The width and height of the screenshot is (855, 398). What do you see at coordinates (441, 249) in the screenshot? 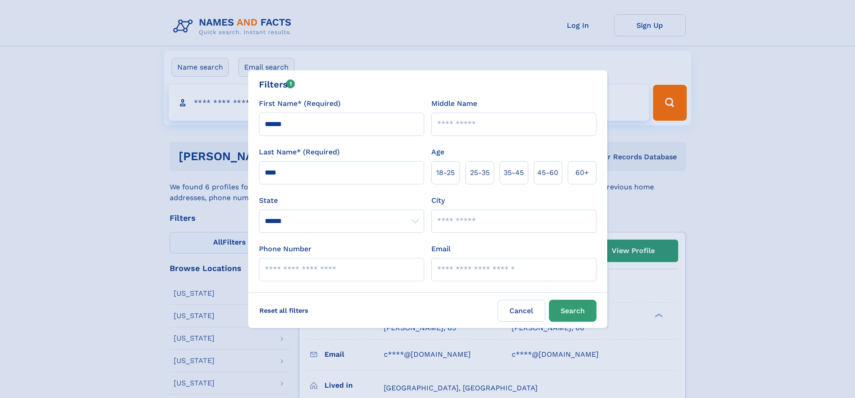
I see `label: Email` at bounding box center [441, 249].